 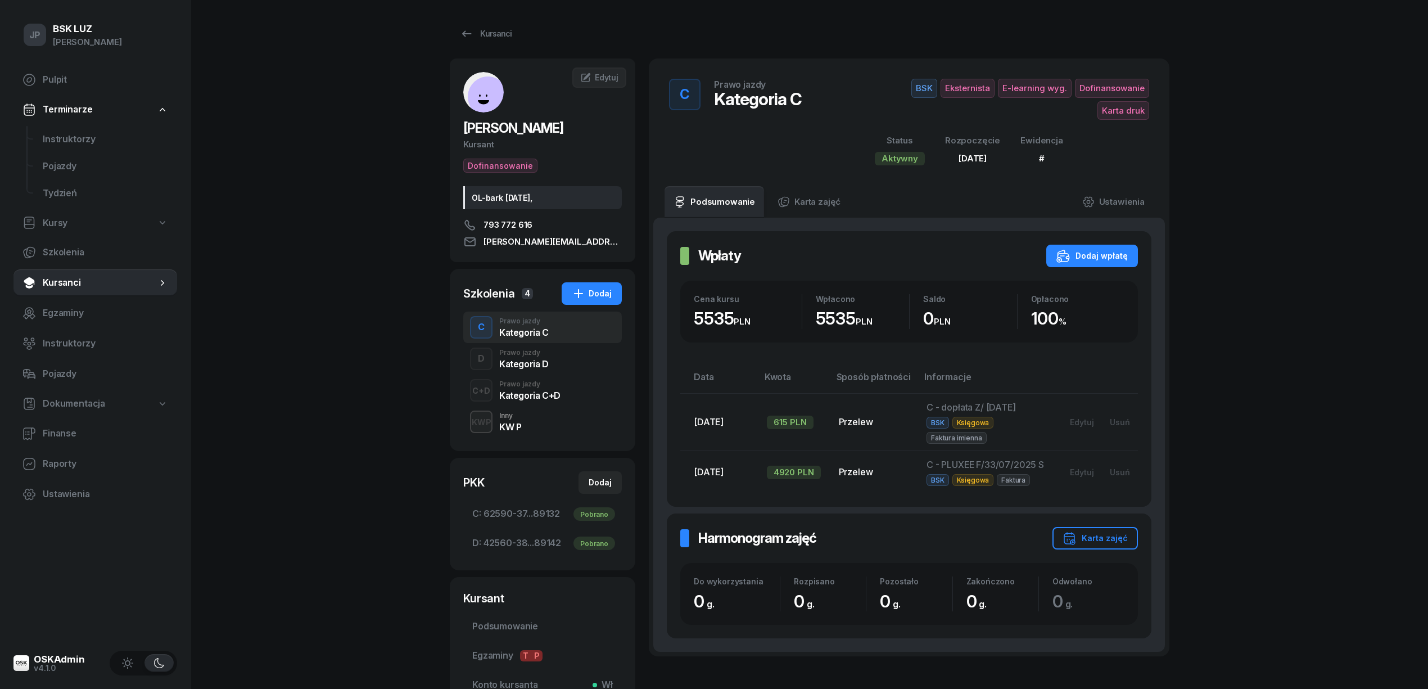 What do you see at coordinates (543, 390) in the screenshot?
I see `button: C+DPrawo jazdyKategoria C+D` at bounding box center [543, 390].